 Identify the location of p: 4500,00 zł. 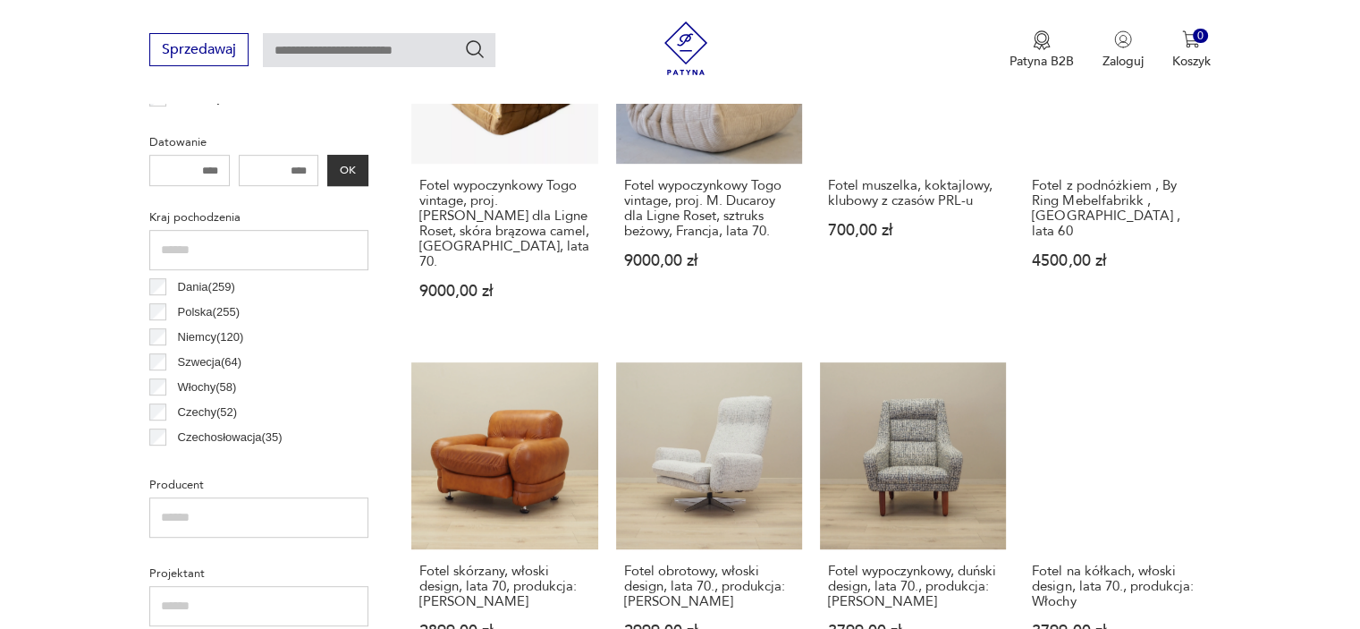
(1117, 260).